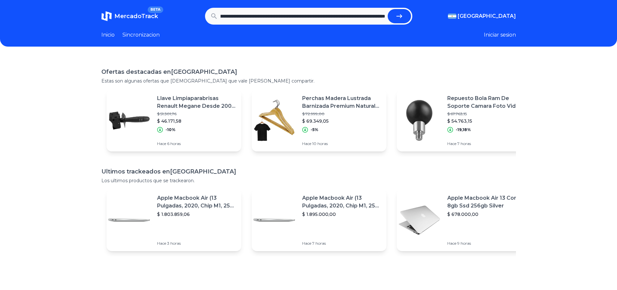 This screenshot has width=617, height=290. Describe the element at coordinates (314, 130) in the screenshot. I see `p: -5%` at that location.